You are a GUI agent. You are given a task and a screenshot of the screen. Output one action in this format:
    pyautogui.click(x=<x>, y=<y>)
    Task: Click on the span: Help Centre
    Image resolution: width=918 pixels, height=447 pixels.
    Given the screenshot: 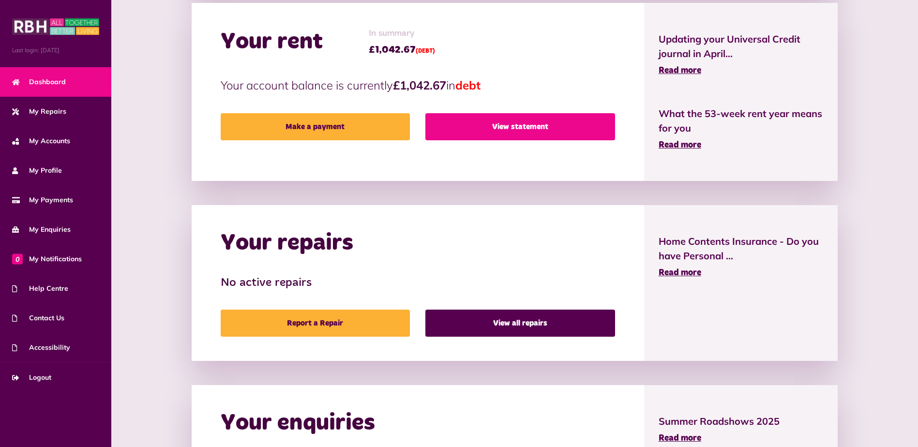 What is the action you would take?
    pyautogui.click(x=40, y=288)
    